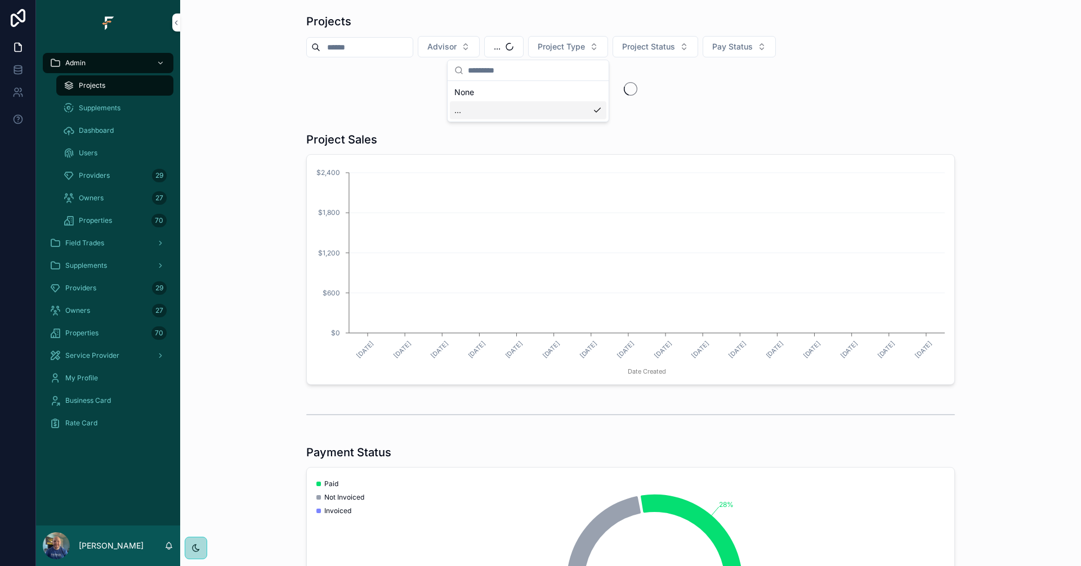  I want to click on span: Business Card, so click(88, 401).